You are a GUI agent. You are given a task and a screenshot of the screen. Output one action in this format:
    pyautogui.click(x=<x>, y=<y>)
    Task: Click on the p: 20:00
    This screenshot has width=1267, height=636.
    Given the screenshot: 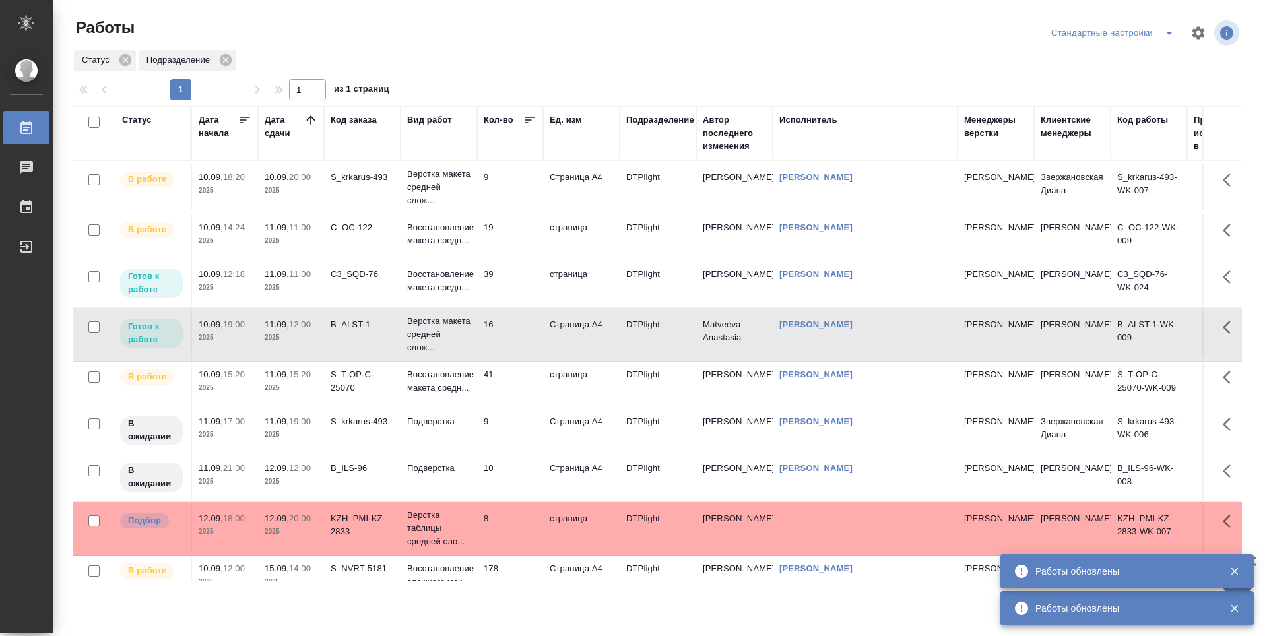 What is the action you would take?
    pyautogui.click(x=300, y=518)
    